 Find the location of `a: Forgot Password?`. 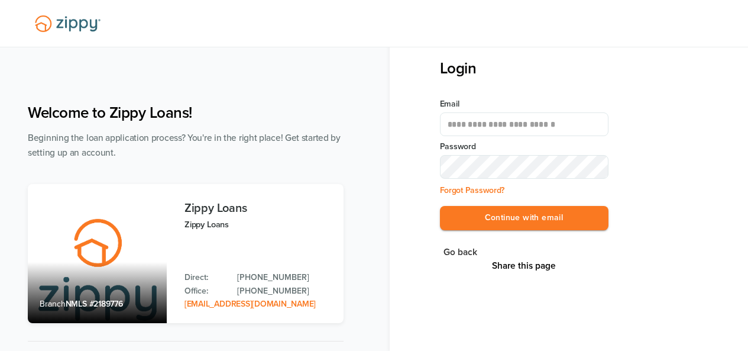

a: Forgot Password? is located at coordinates (473, 190).